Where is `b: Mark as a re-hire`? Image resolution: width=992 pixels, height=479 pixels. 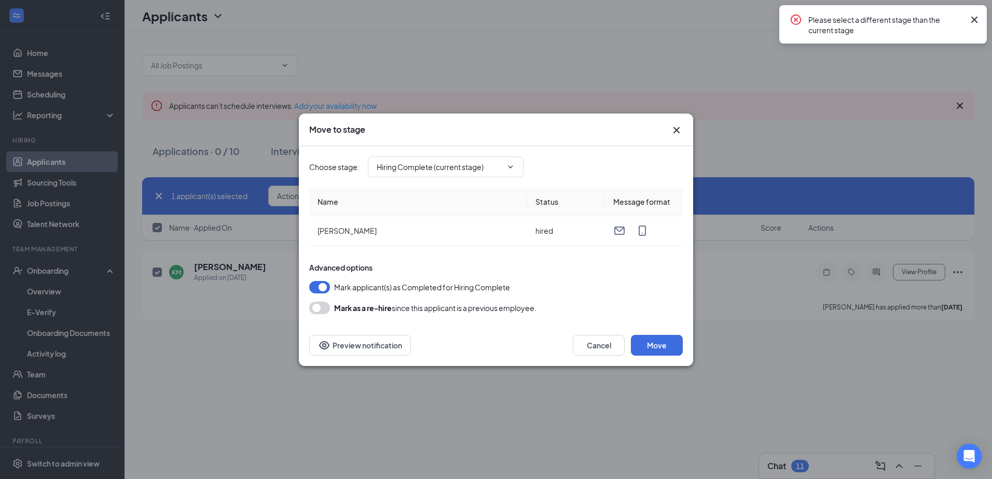
b: Mark as a re-hire is located at coordinates (362, 308).